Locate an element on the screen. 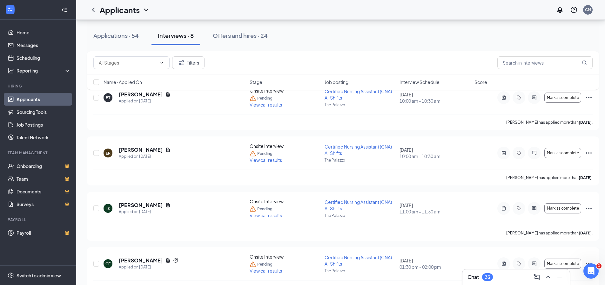 The image size is (605, 285). span: Score is located at coordinates (481, 82).